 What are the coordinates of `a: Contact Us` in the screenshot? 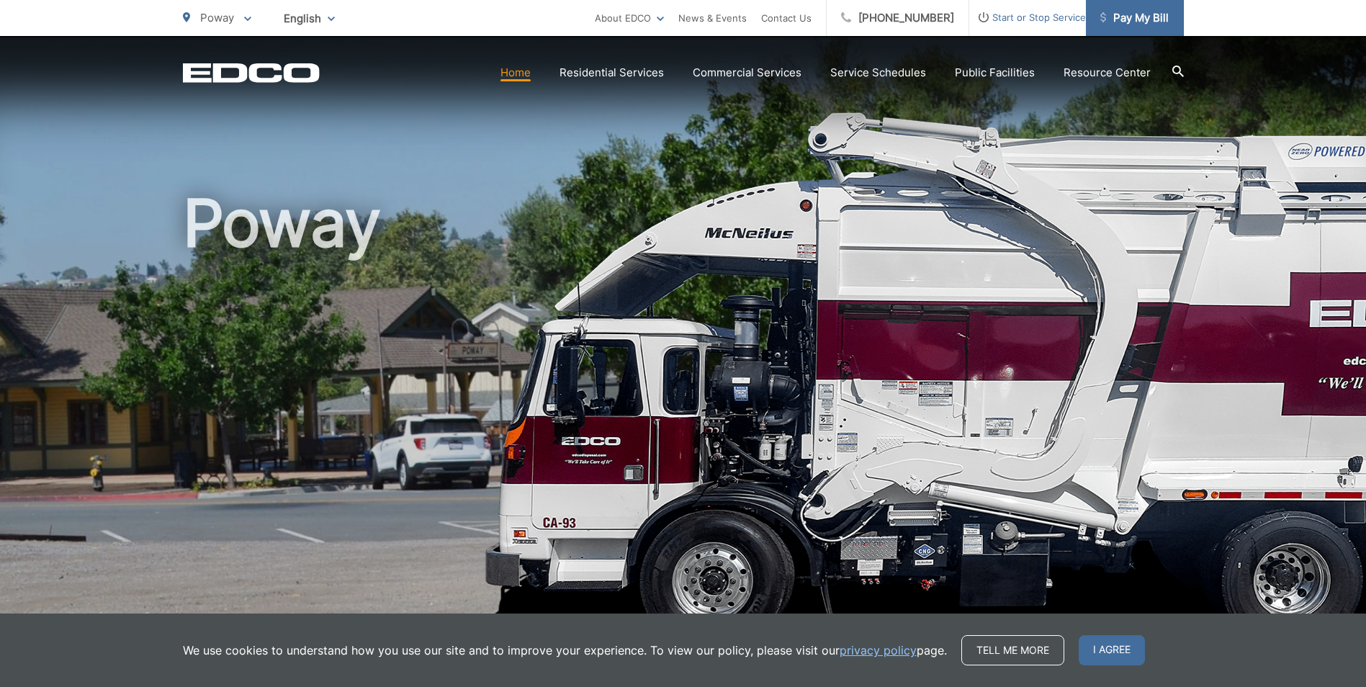 It's located at (786, 18).